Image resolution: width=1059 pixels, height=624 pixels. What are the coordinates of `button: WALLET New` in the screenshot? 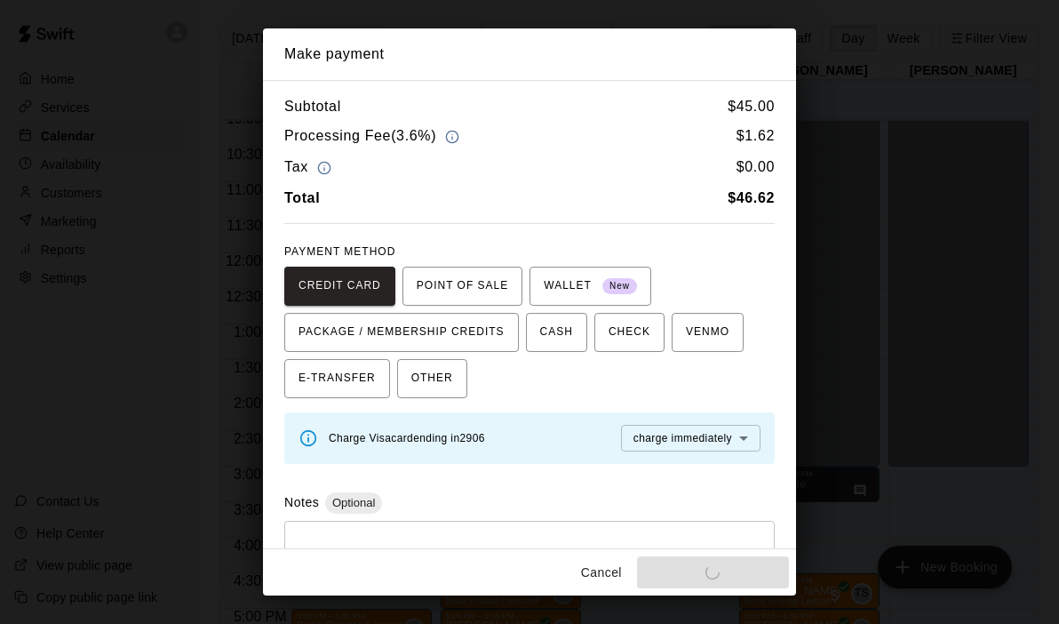 It's located at (590, 286).